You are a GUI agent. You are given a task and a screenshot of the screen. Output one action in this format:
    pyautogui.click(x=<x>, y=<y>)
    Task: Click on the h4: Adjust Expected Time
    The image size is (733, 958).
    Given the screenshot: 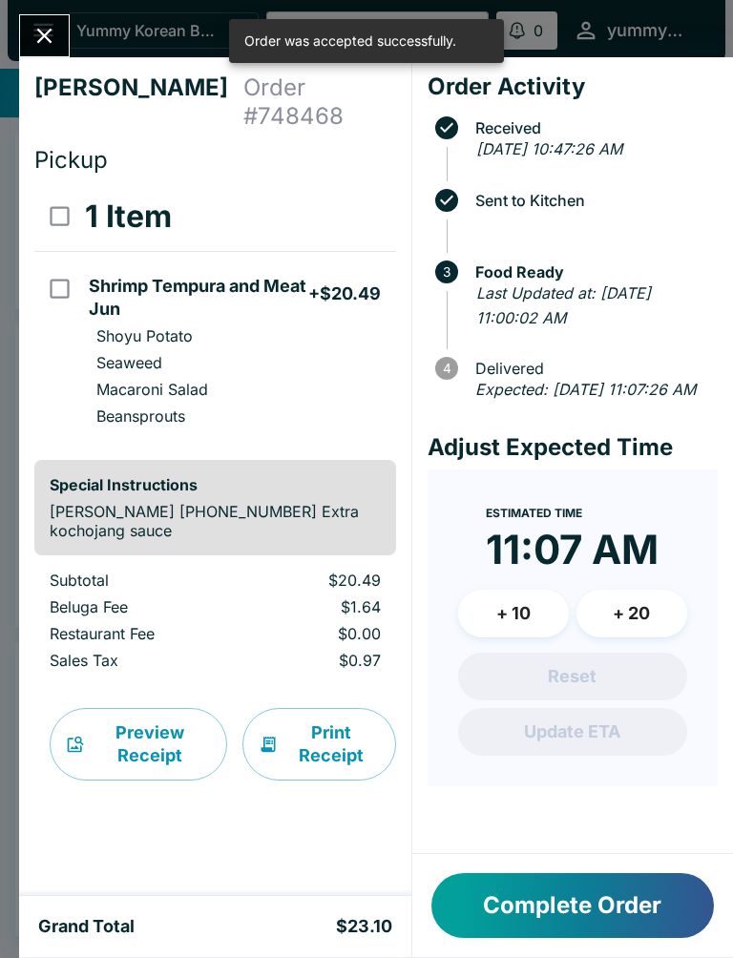 What is the action you would take?
    pyautogui.click(x=572, y=447)
    